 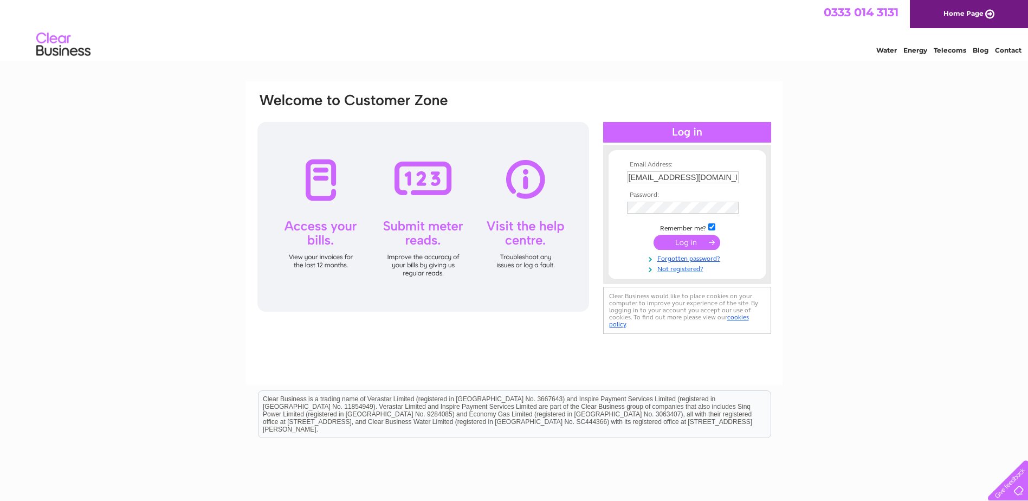 I want to click on td: Remember me?, so click(x=687, y=227).